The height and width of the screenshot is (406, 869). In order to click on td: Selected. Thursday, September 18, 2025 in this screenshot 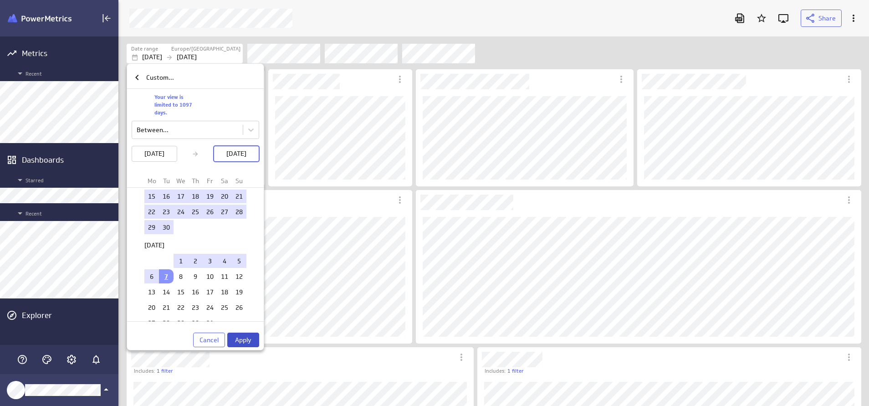, I will do `click(195, 196)`.